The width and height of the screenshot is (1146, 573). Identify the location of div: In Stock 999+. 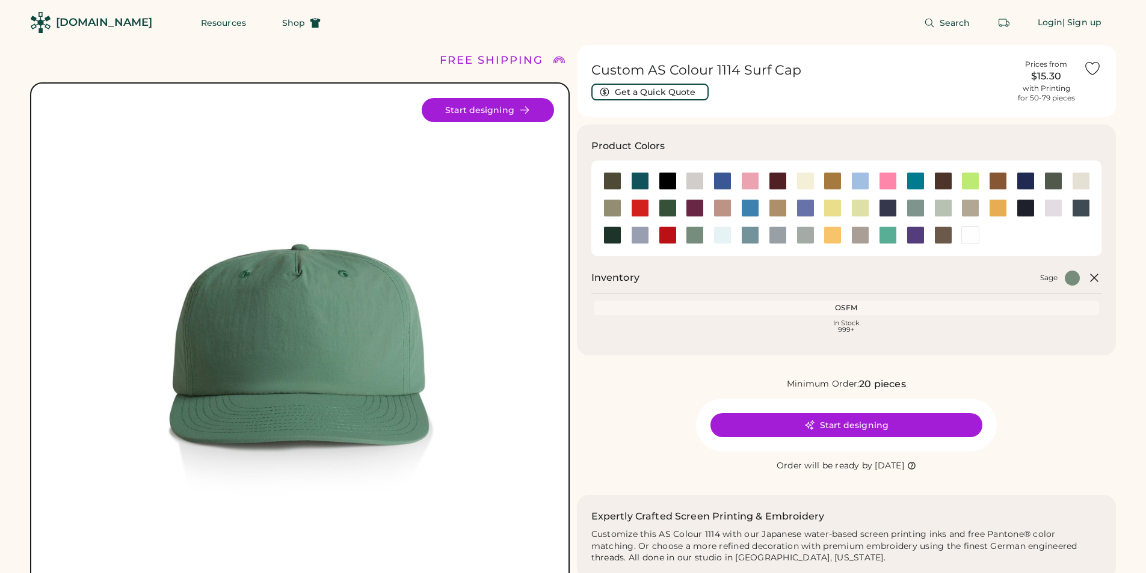
(846, 327).